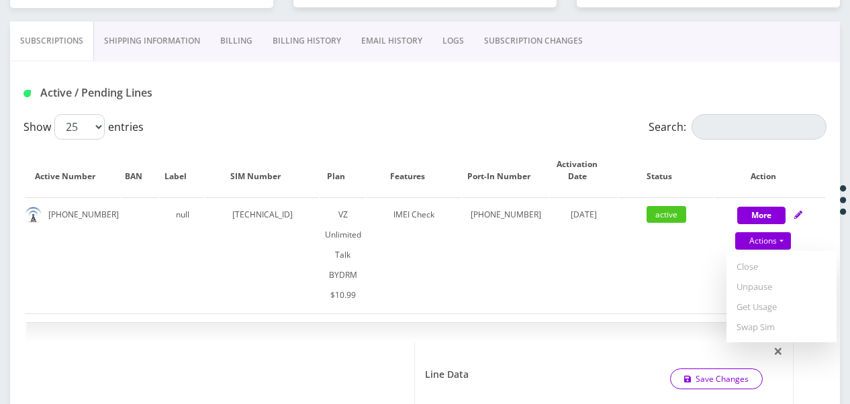  Describe the element at coordinates (737, 127) in the screenshot. I see `label: Search:` at that location.